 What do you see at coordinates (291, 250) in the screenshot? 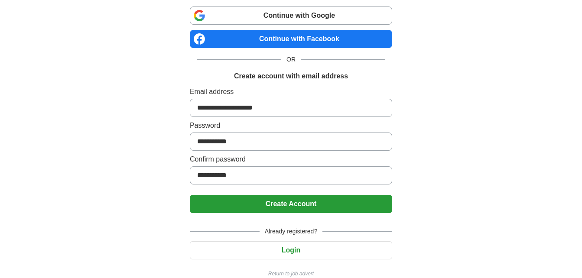
I see `a: Login` at bounding box center [291, 250].